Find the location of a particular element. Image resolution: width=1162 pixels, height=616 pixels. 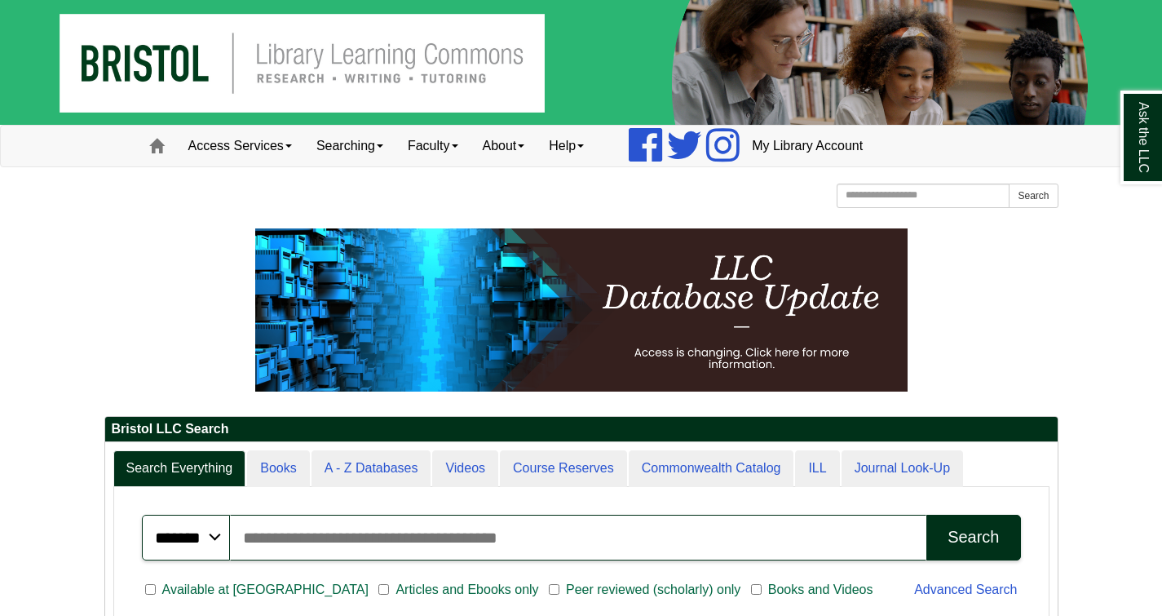

input: Peer reviewed (scholarly) only is located at coordinates (554, 590).